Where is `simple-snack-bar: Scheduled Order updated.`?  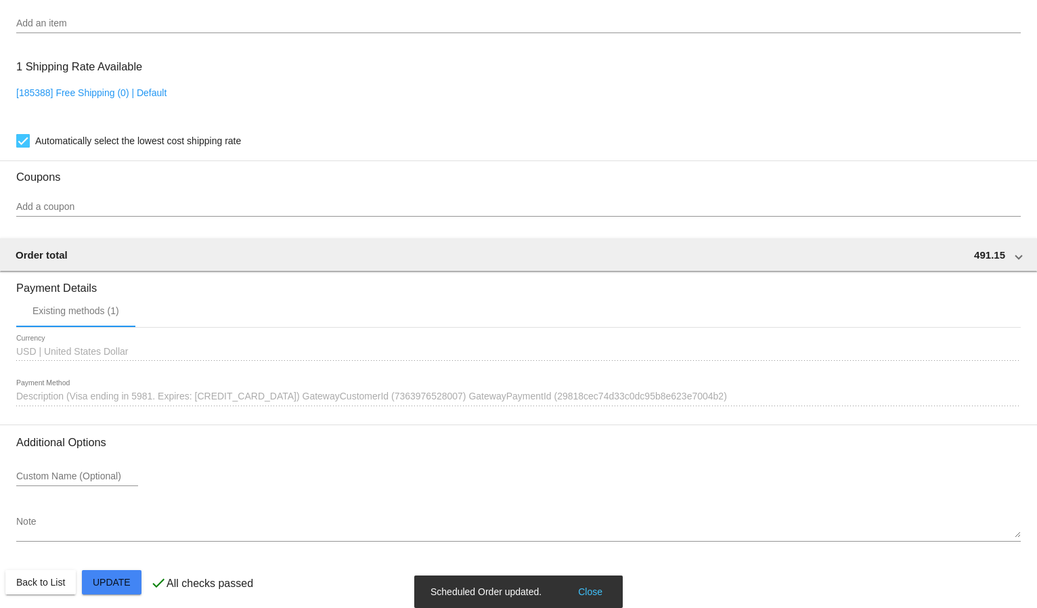
simple-snack-bar: Scheduled Order updated. is located at coordinates (518, 591).